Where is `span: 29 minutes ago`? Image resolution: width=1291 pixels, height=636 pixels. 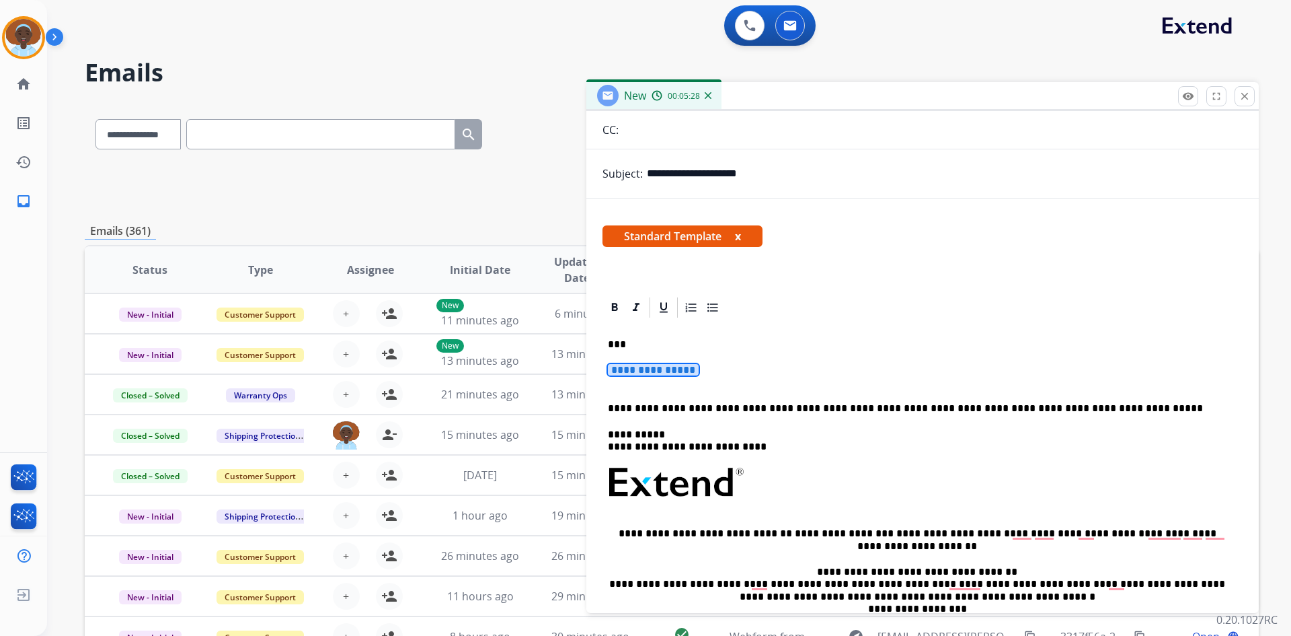
span: 29 minutes ago is located at coordinates (590, 596).